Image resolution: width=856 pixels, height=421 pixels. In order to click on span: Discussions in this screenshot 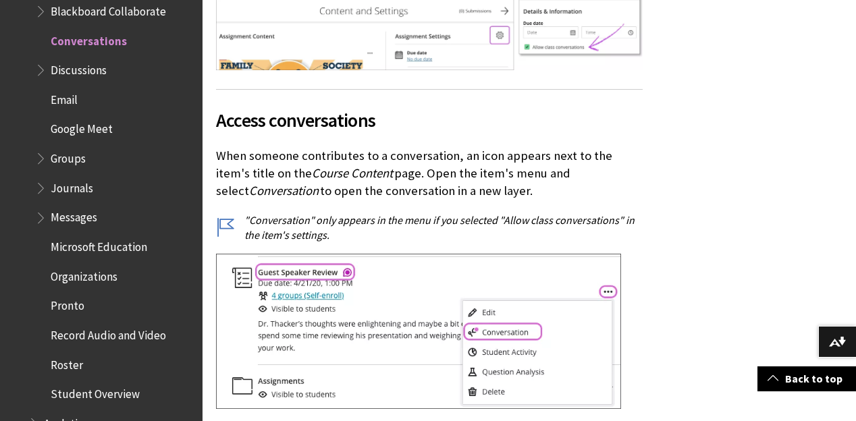, I will do `click(78, 68)`.